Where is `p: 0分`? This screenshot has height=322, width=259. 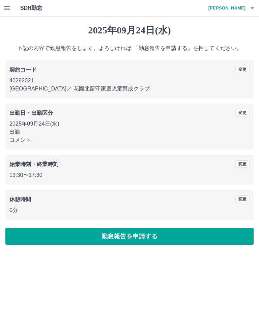
p: 0分 is located at coordinates (130, 210).